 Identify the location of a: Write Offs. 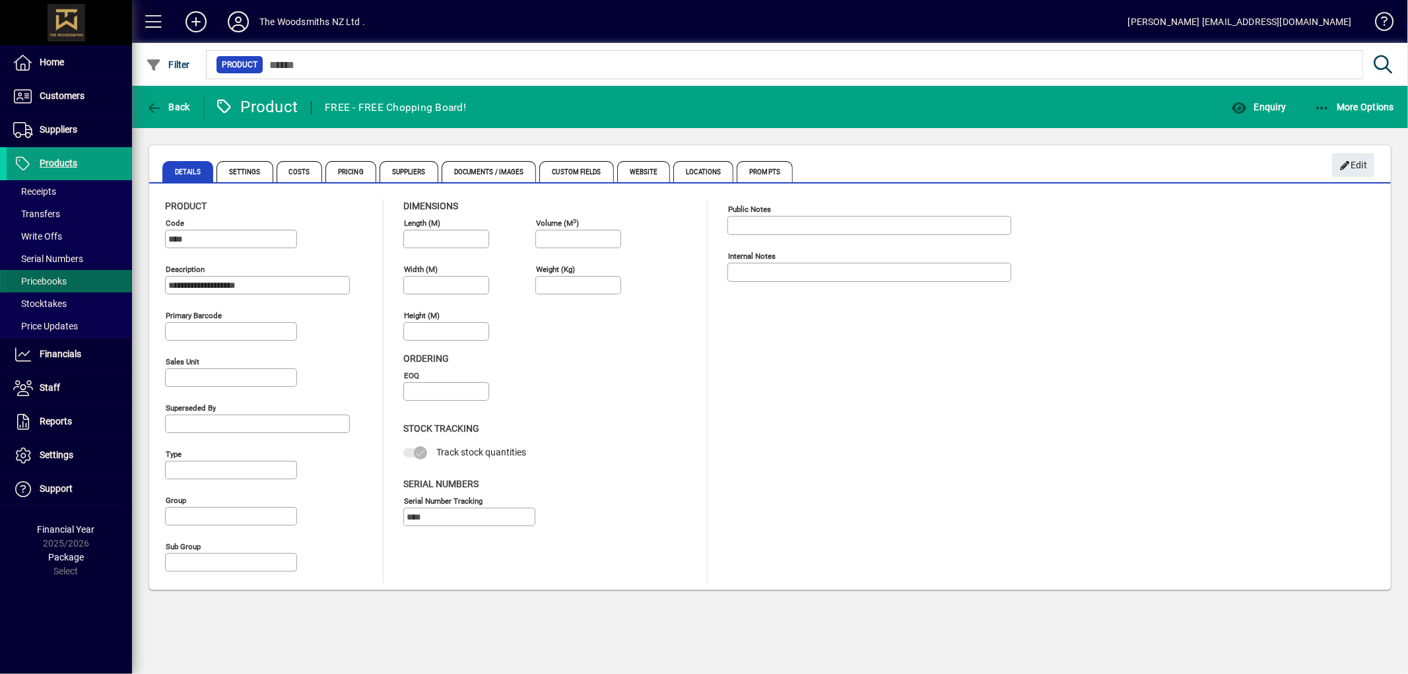
(69, 236).